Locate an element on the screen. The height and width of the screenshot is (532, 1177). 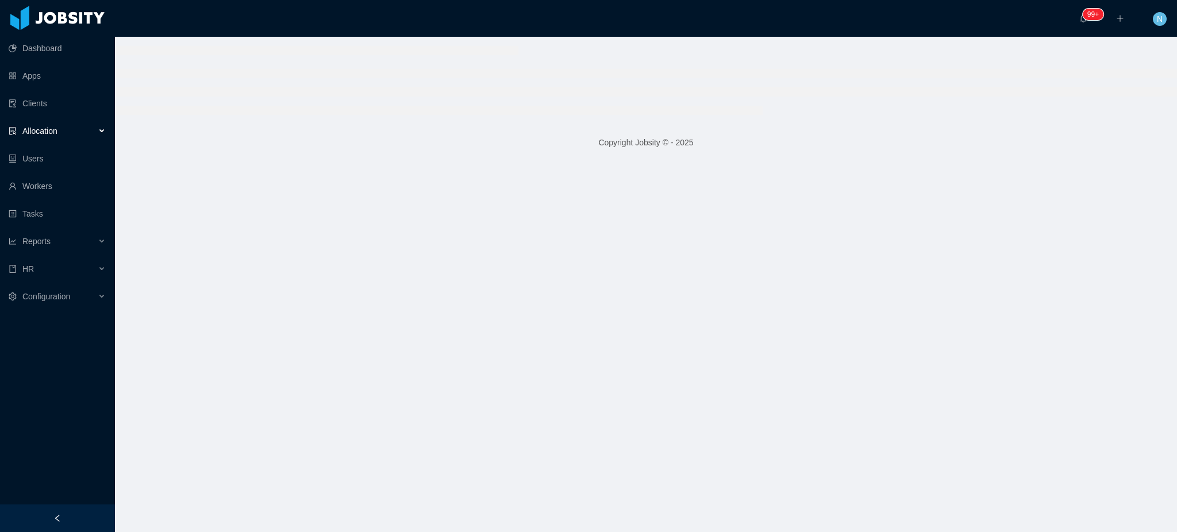
a: icon: robotUsers is located at coordinates (57, 159).